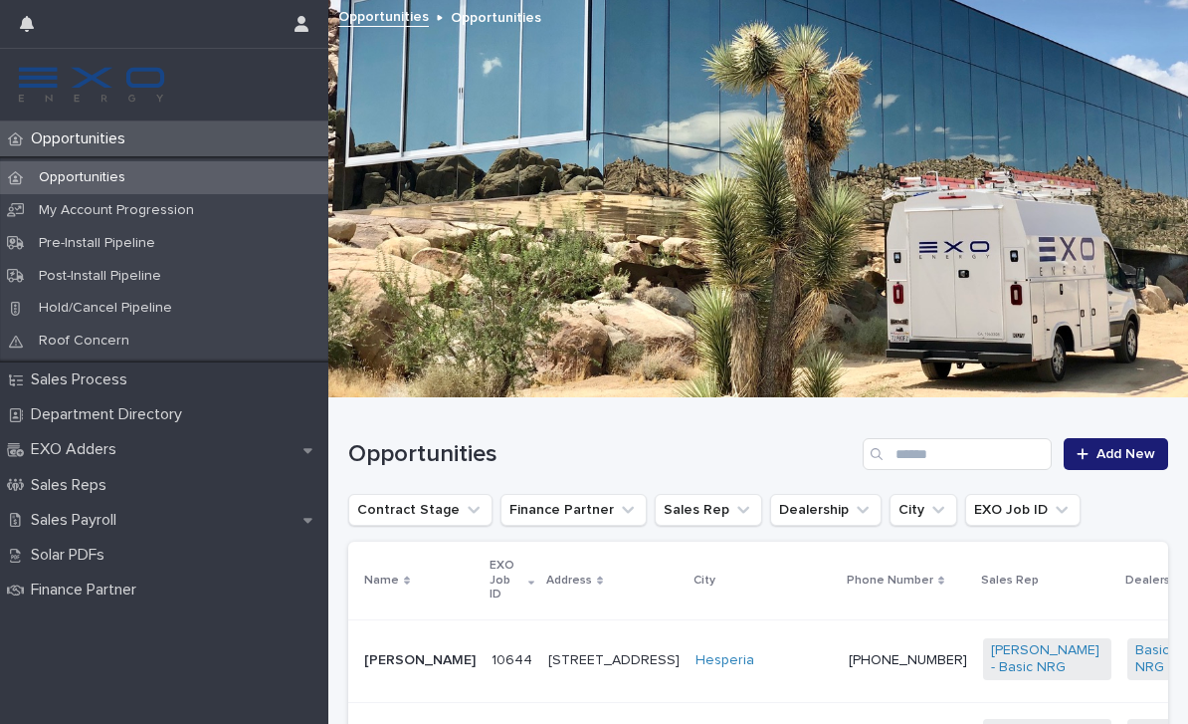 This screenshot has height=724, width=1188. Describe the element at coordinates (97, 243) in the screenshot. I see `p: Pre-Install Pipeline` at that location.